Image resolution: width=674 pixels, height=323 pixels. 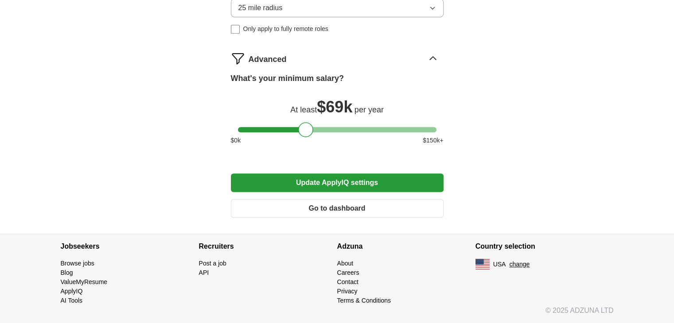 What do you see at coordinates (337, 315) in the screenshot?
I see `div: © 2025 ADZUNA LTD` at bounding box center [337, 315].